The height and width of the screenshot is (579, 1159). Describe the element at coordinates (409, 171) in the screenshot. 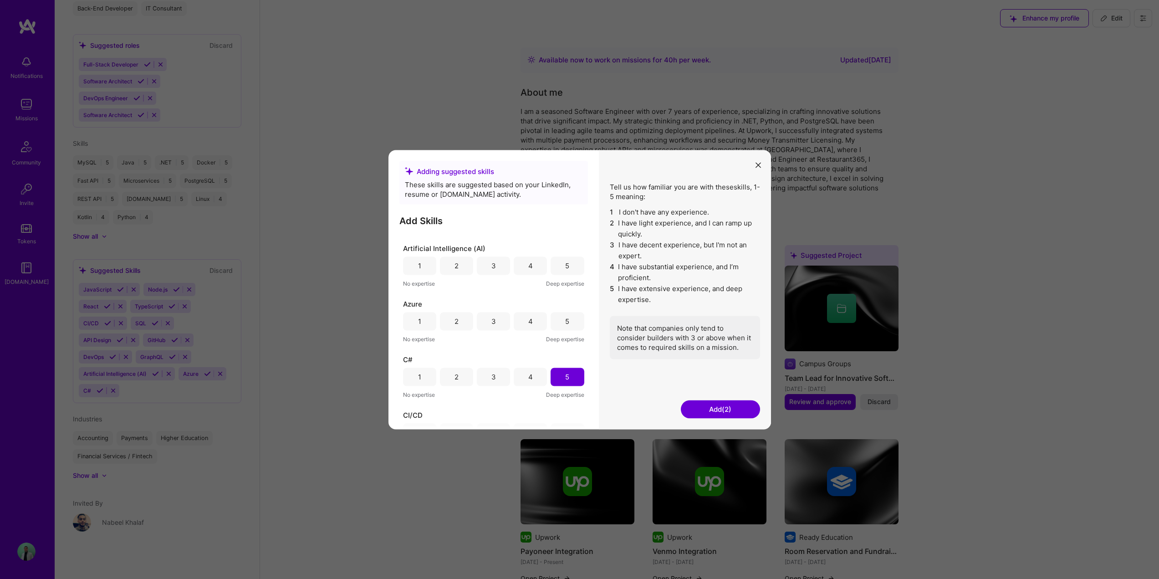

I see `i: icon SuggestedTeams` at that location.